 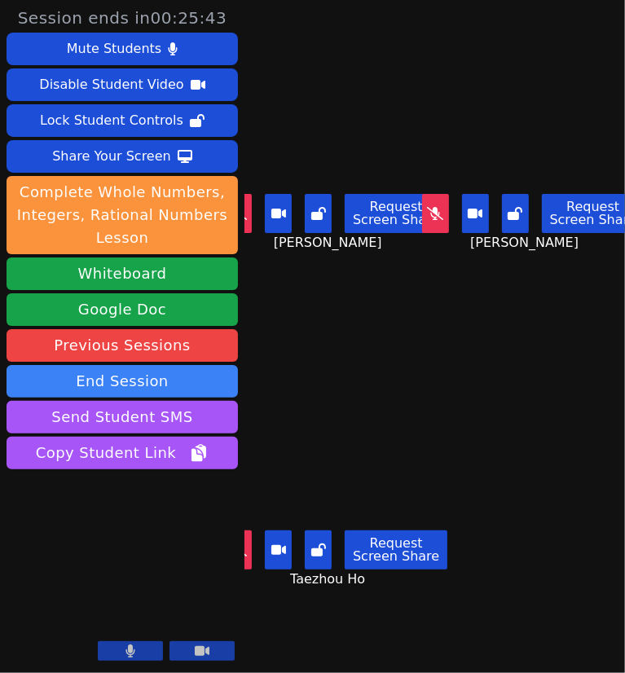 What do you see at coordinates (122, 121) in the screenshot?
I see `button: Lock Student Controls` at bounding box center [122, 121].